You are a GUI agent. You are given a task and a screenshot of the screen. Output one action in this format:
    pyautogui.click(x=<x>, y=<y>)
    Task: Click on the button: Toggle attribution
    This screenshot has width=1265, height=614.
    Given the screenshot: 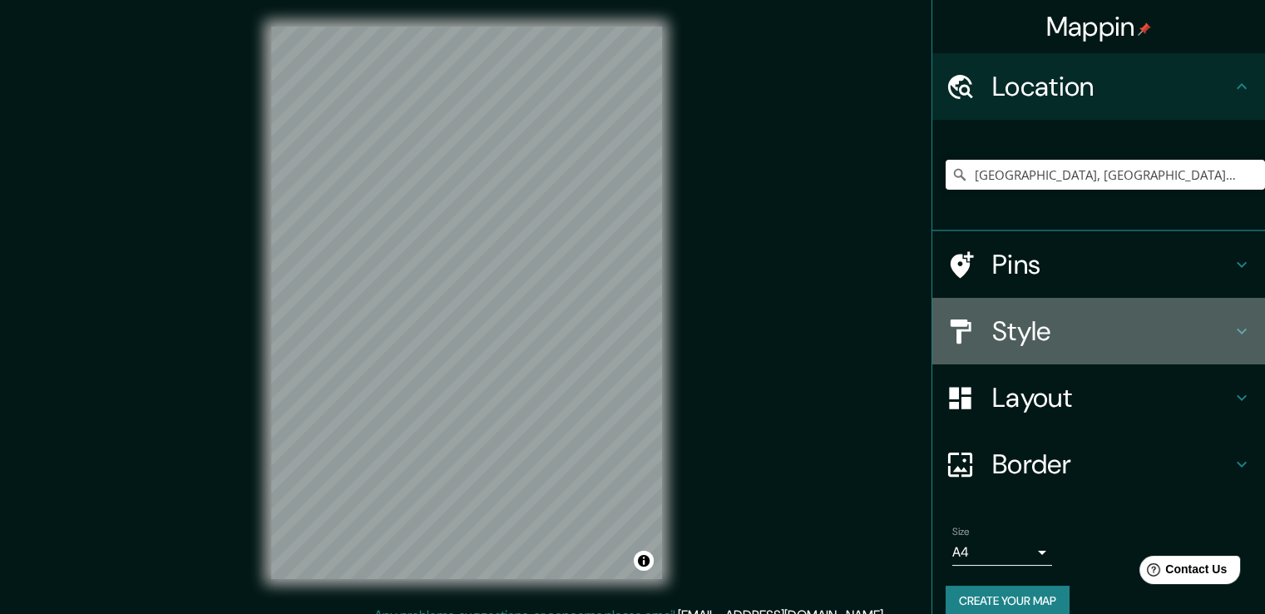 What is the action you would take?
    pyautogui.click(x=644, y=561)
    